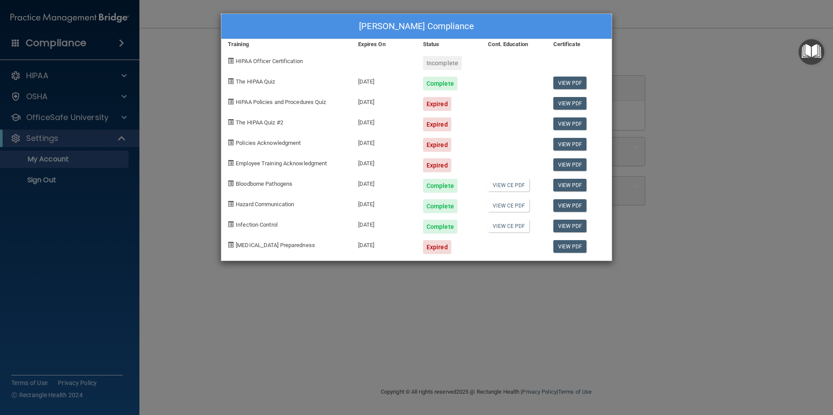 The height and width of the screenshot is (415, 833). Describe the element at coordinates (286, 44) in the screenshot. I see `div: Training` at that location.